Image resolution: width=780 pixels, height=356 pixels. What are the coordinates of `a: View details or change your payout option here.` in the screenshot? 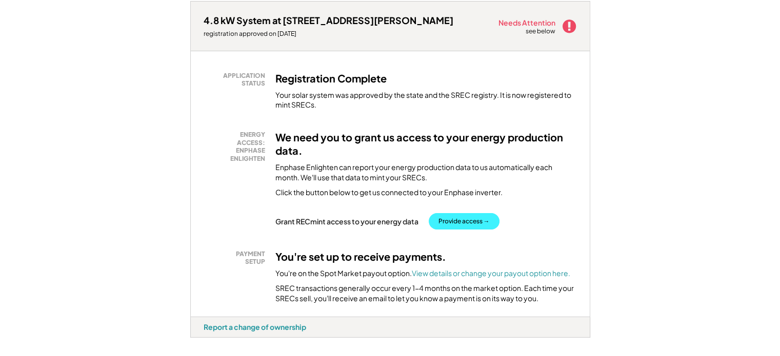 It's located at (491, 273).